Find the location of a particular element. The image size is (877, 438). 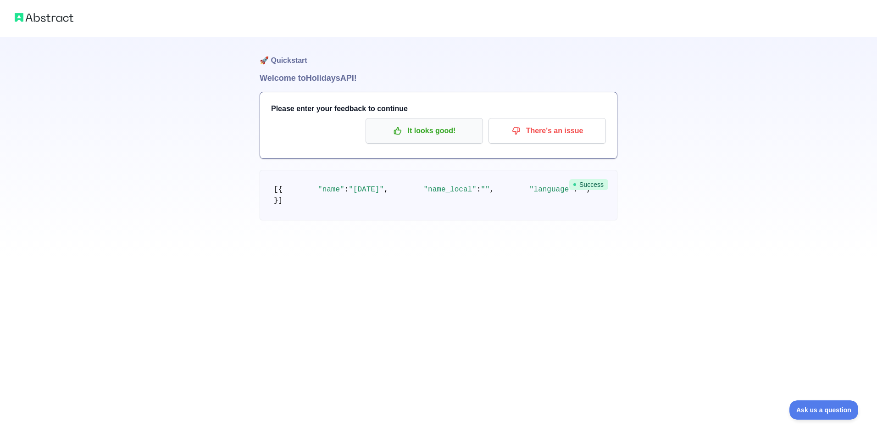

h1: Welcome to Holidays API! is located at coordinates (439, 78).